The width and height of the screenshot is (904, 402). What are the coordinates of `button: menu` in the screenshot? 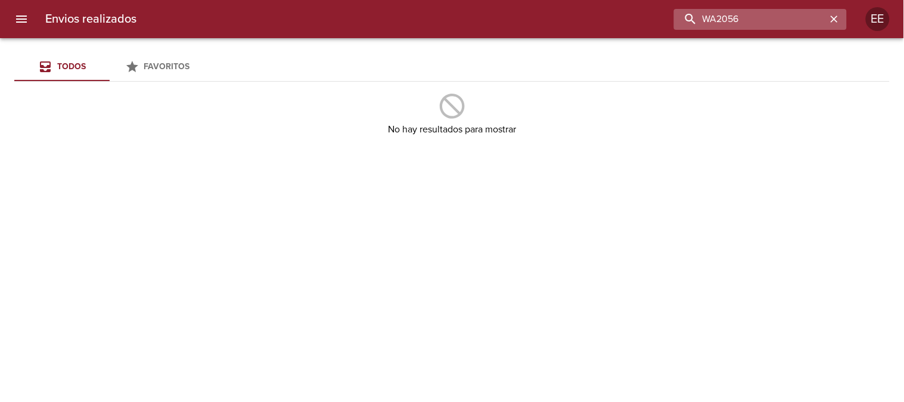 It's located at (21, 19).